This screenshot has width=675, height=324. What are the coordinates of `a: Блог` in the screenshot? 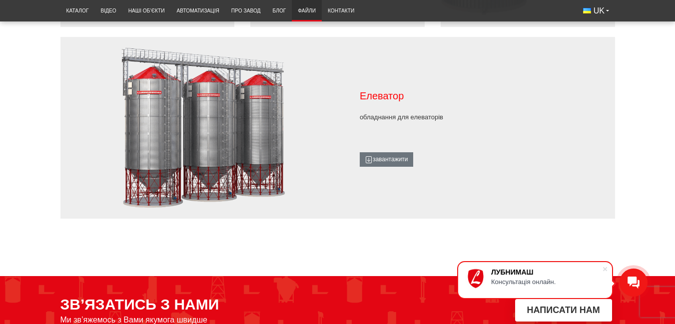 It's located at (279, 10).